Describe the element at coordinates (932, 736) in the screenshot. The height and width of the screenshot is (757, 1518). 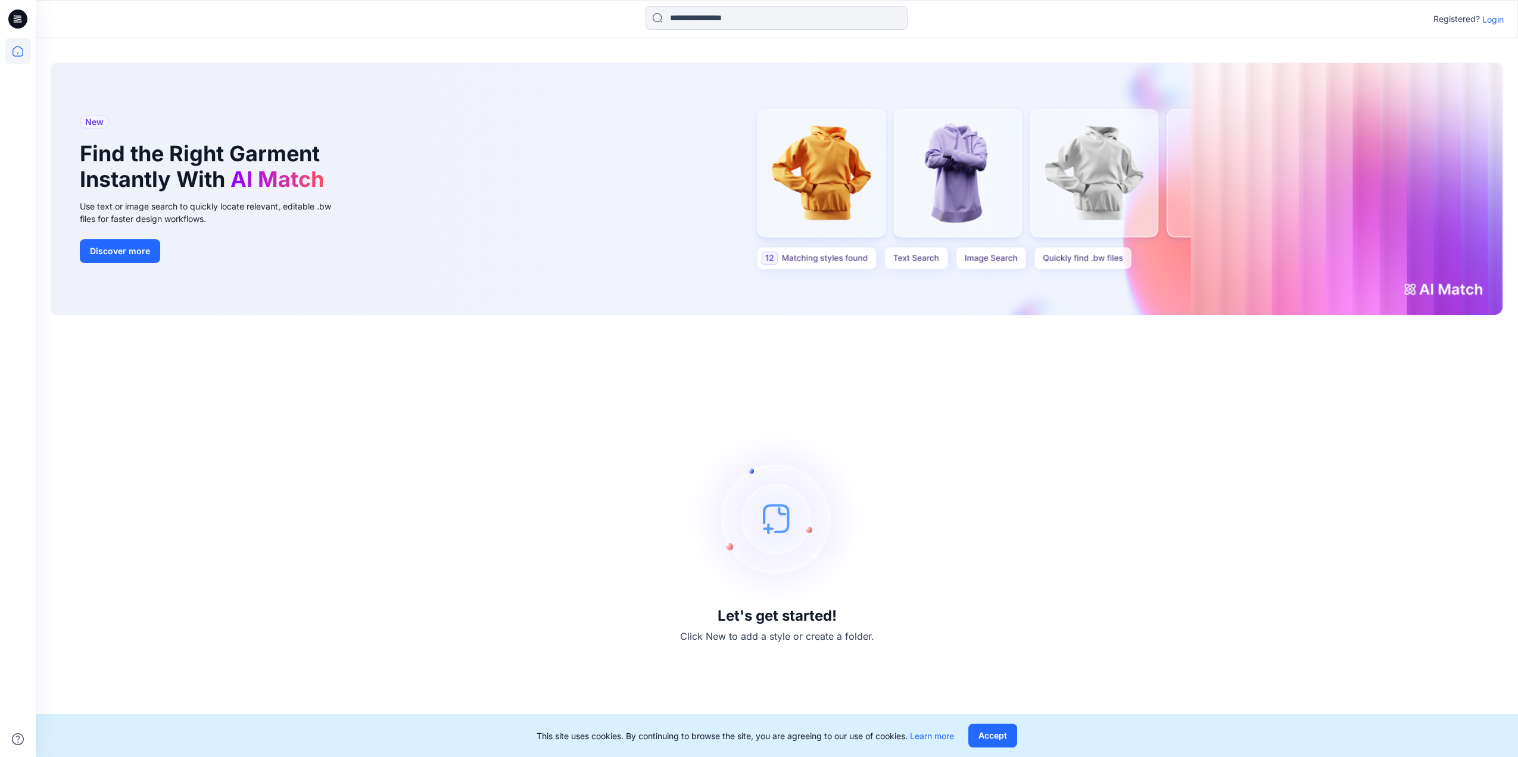
I see `a: Learn more` at that location.